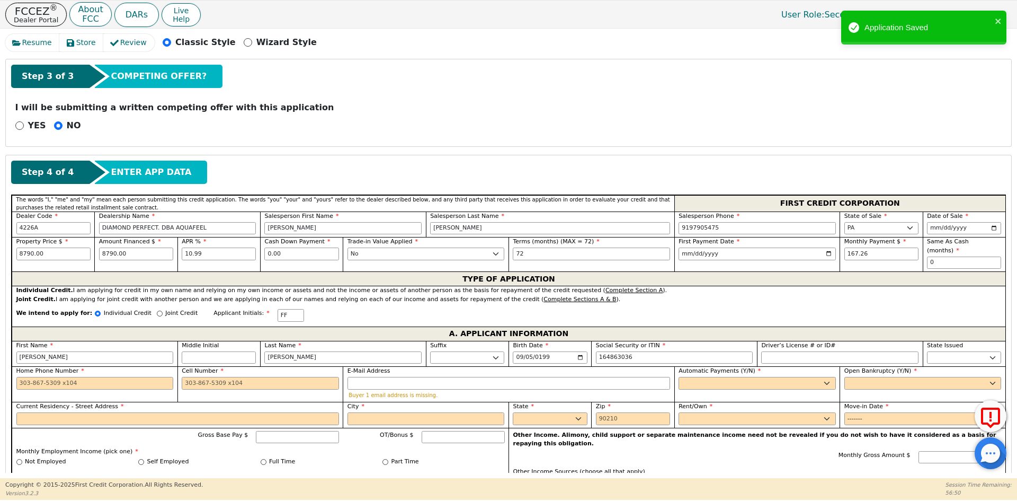 The height and width of the screenshot is (501, 1017). What do you see at coordinates (509, 290) in the screenshot?
I see `div: I am applying for credit in my own name and relying on my own income or assets and not the income...` at bounding box center [509, 290].